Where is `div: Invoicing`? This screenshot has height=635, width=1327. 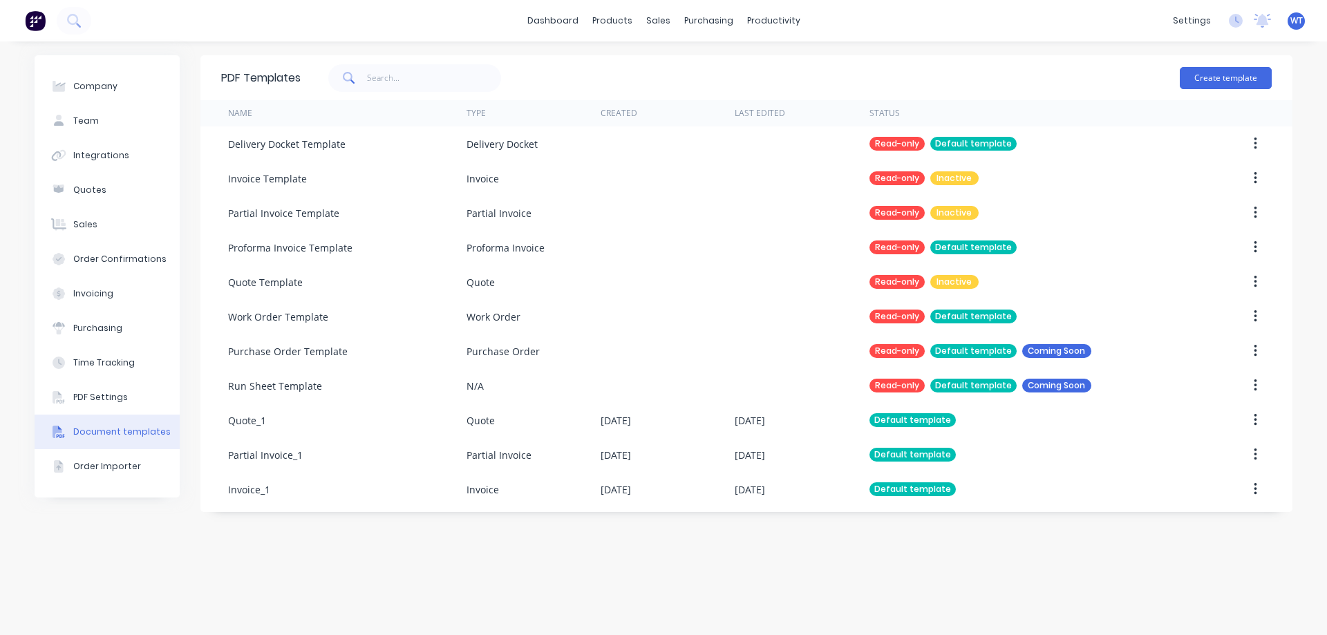 div: Invoicing is located at coordinates (93, 294).